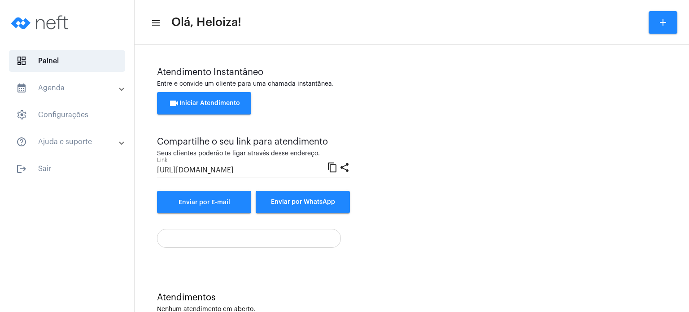 The width and height of the screenshot is (689, 312). Describe the element at coordinates (67, 115) in the screenshot. I see `span: Configurações` at that location.